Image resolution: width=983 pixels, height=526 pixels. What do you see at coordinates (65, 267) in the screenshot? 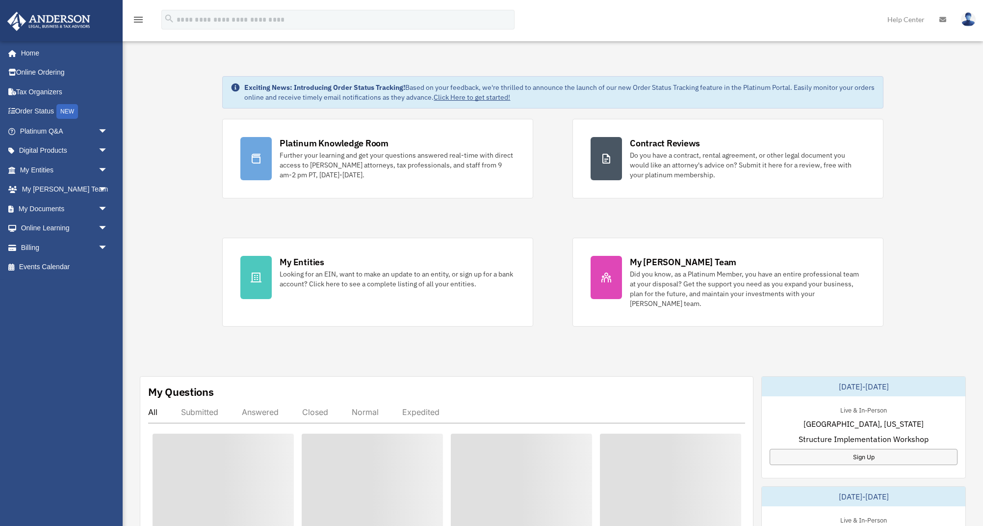
I see `a: Events Calendar` at bounding box center [65, 267].